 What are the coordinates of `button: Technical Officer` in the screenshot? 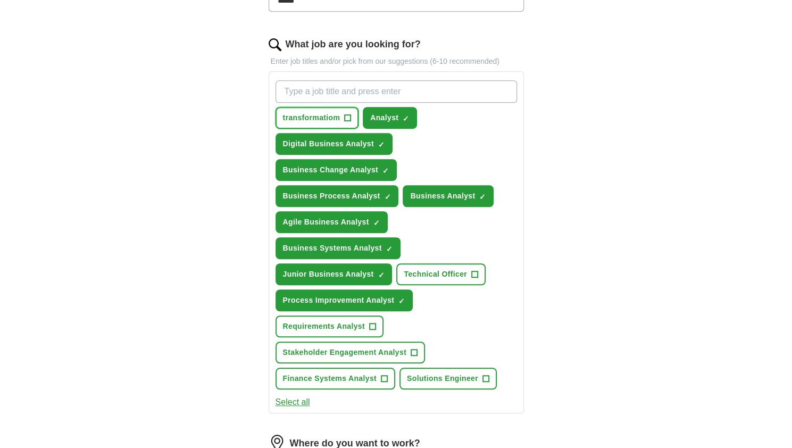 It's located at (441, 274).